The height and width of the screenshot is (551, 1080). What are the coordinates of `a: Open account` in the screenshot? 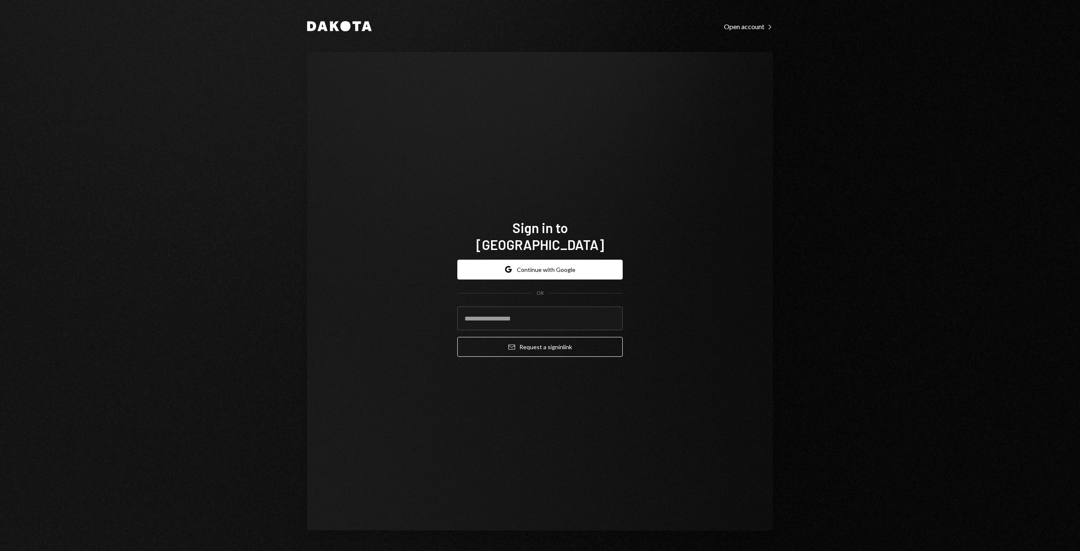 It's located at (749, 26).